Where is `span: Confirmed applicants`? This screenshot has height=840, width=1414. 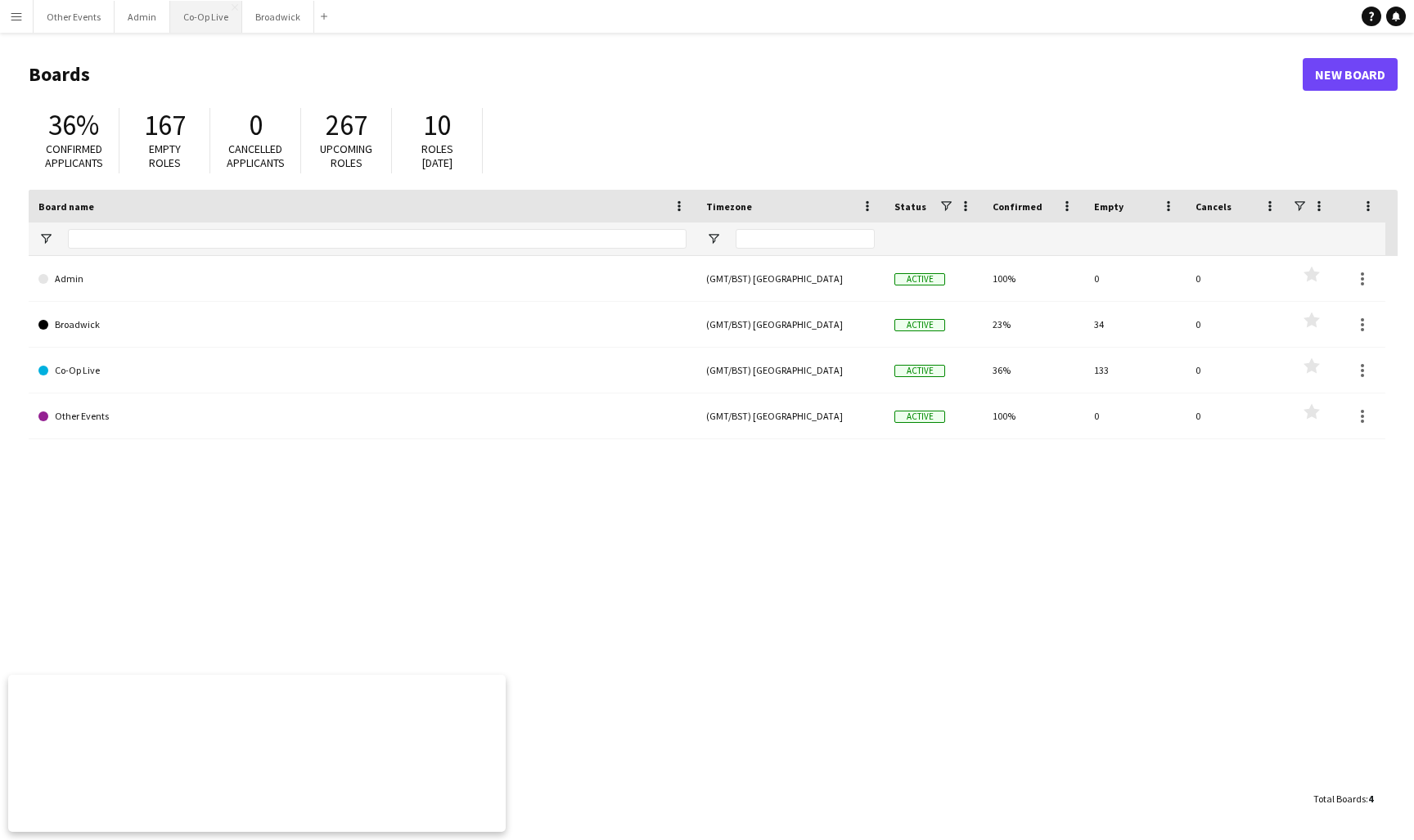
span: Confirmed applicants is located at coordinates (73, 155).